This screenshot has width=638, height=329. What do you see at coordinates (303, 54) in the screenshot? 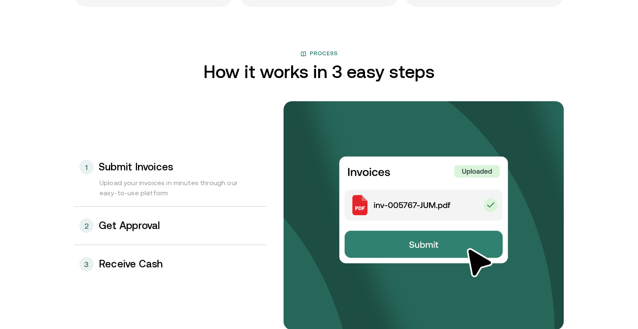
I see `img: book` at bounding box center [303, 54].